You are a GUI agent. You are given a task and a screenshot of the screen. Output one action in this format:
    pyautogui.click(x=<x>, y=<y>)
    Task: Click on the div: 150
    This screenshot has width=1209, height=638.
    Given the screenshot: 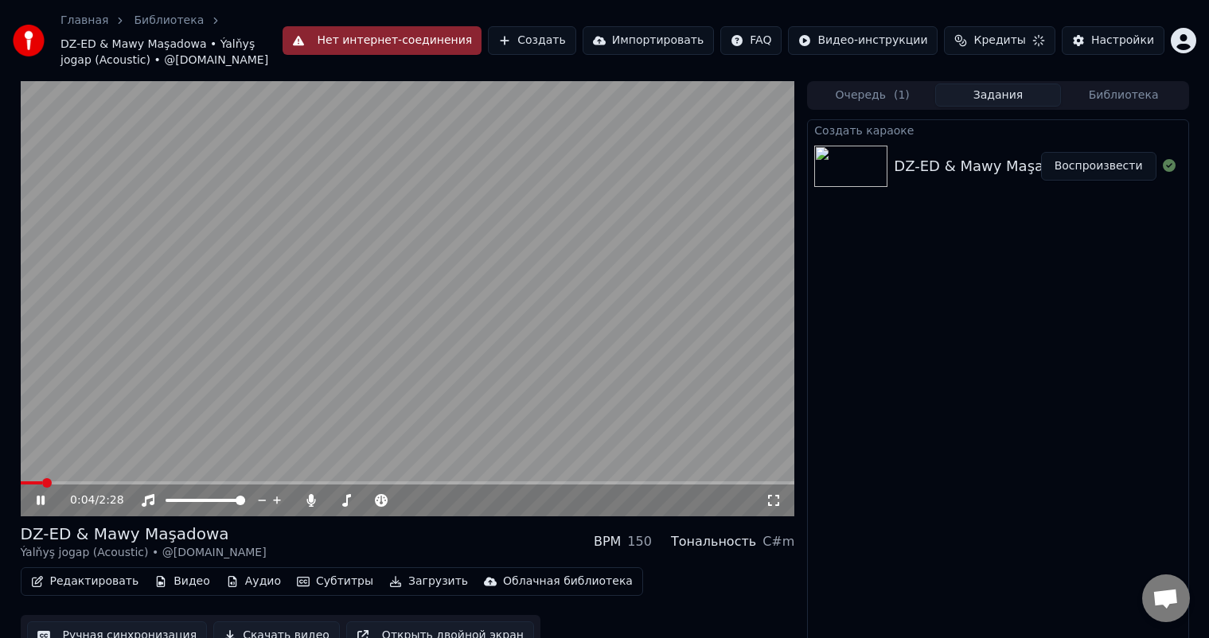 What is the action you would take?
    pyautogui.click(x=639, y=542)
    